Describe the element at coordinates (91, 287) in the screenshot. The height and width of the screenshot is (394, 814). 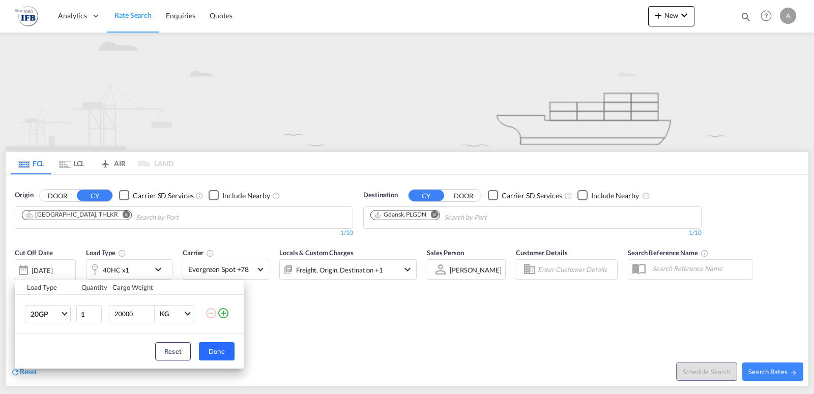
I see `th: Quantity` at that location.